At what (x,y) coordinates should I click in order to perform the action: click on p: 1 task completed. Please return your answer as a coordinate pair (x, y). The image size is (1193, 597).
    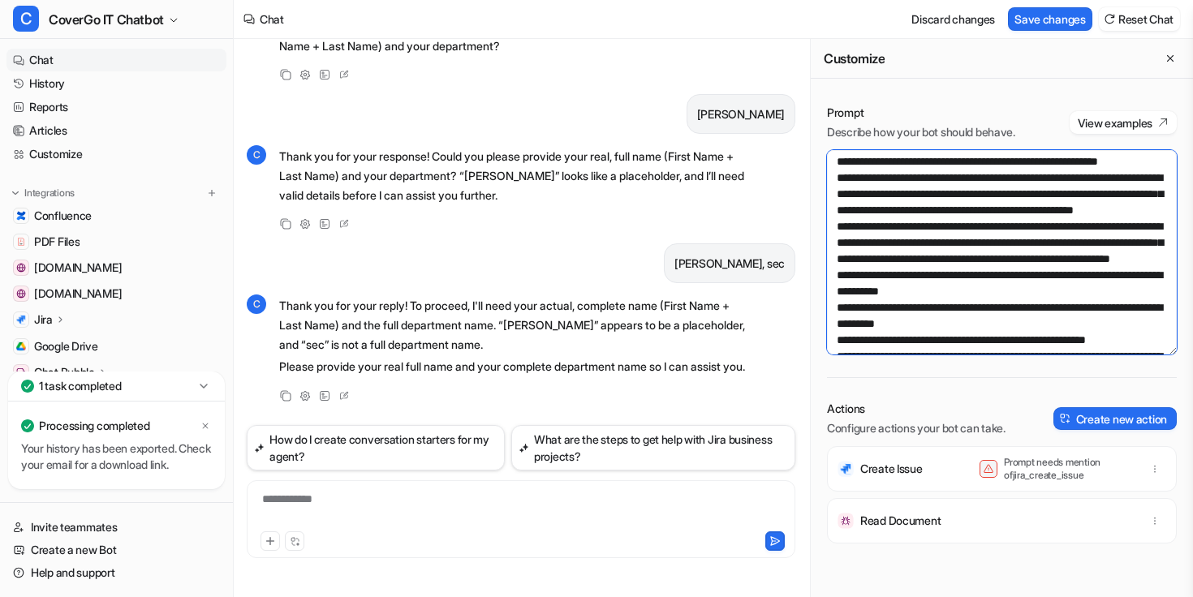
    Looking at the image, I should click on (80, 386).